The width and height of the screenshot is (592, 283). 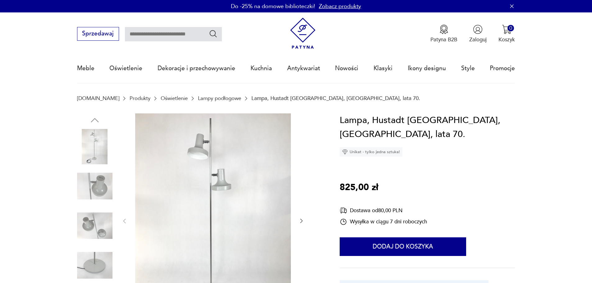 What do you see at coordinates (503, 68) in the screenshot?
I see `a: Promocje` at bounding box center [503, 68].